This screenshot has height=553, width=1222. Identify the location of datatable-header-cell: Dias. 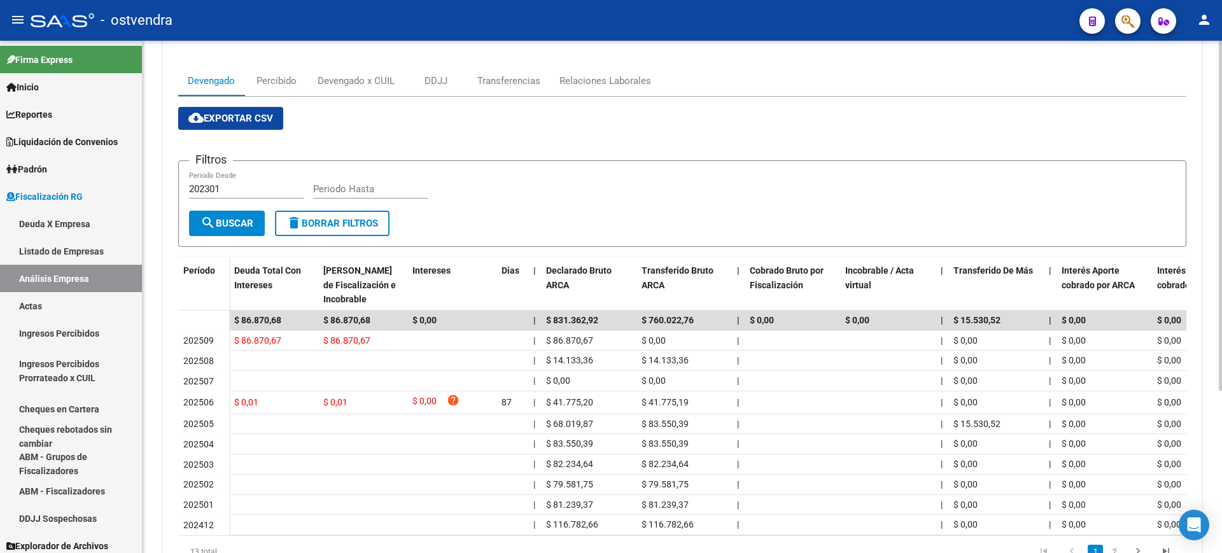
(512, 285).